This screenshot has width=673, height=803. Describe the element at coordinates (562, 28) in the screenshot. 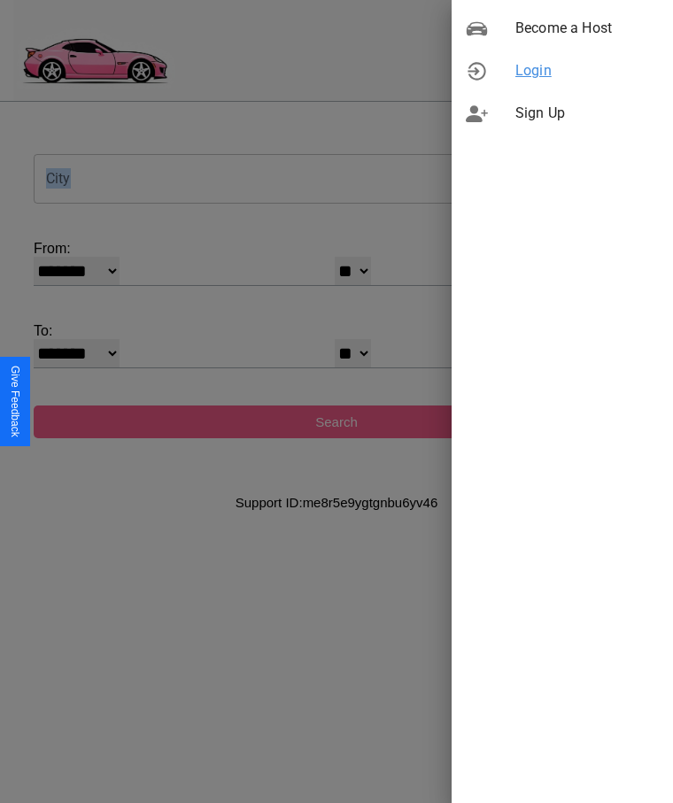

I see `div: Become a Host` at that location.